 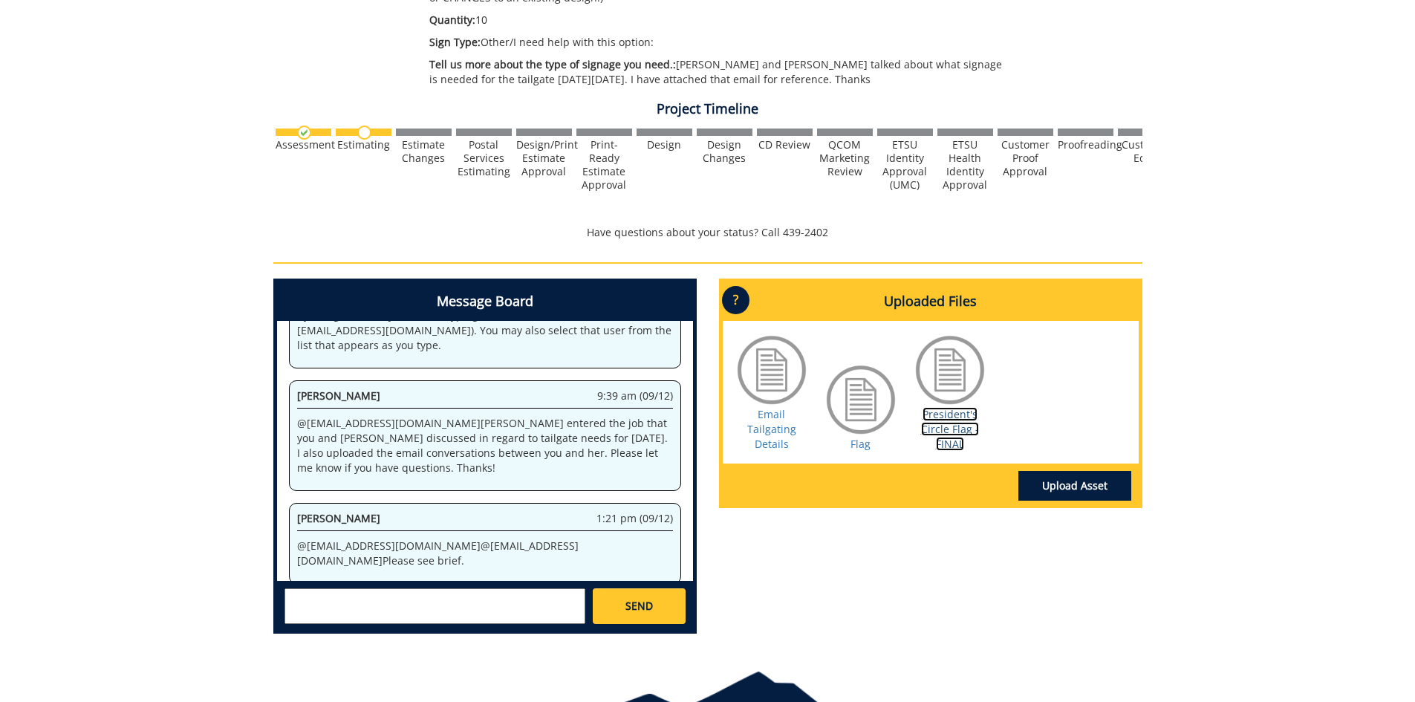 What do you see at coordinates (639, 606) in the screenshot?
I see `a: SEND` at bounding box center [639, 606].